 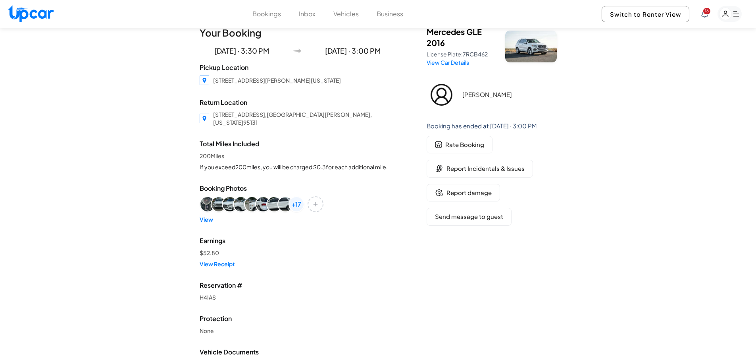 What do you see at coordinates (297, 67) in the screenshot?
I see `span: Pickup Location` at bounding box center [297, 67].